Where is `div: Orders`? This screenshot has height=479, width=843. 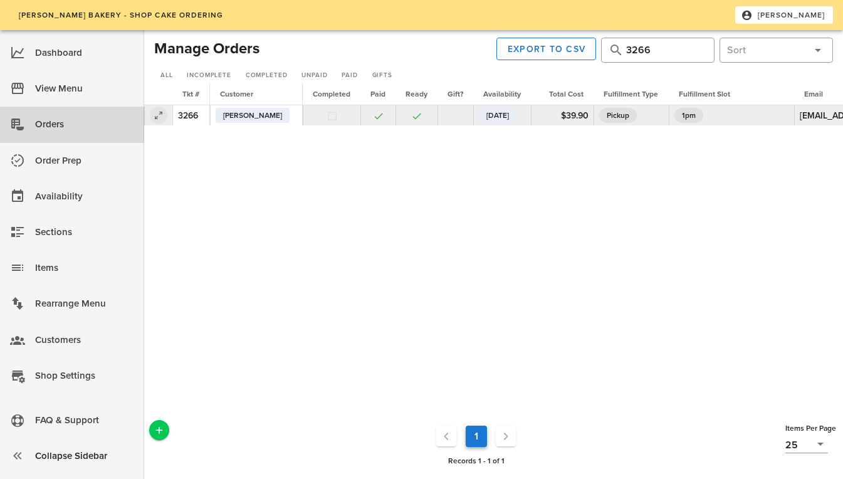 div: Orders is located at coordinates (85, 124).